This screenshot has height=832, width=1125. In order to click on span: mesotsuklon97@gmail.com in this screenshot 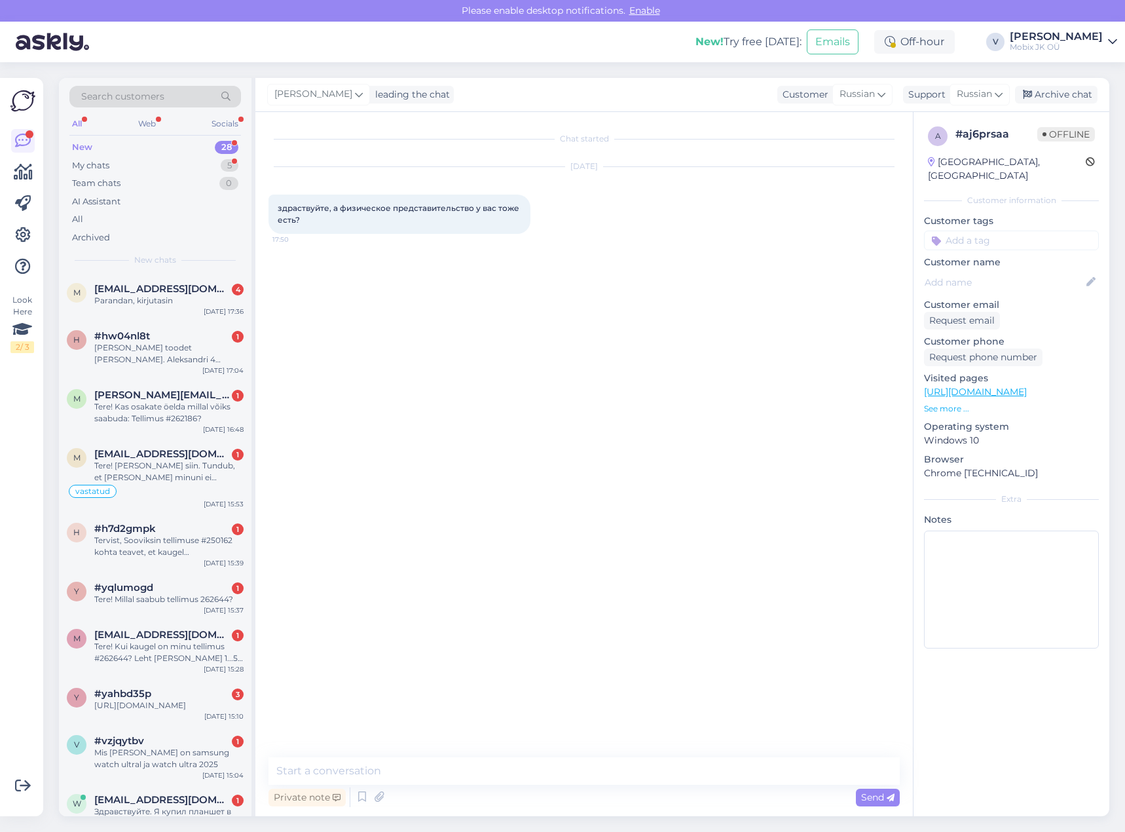, I will do `click(162, 289)`.